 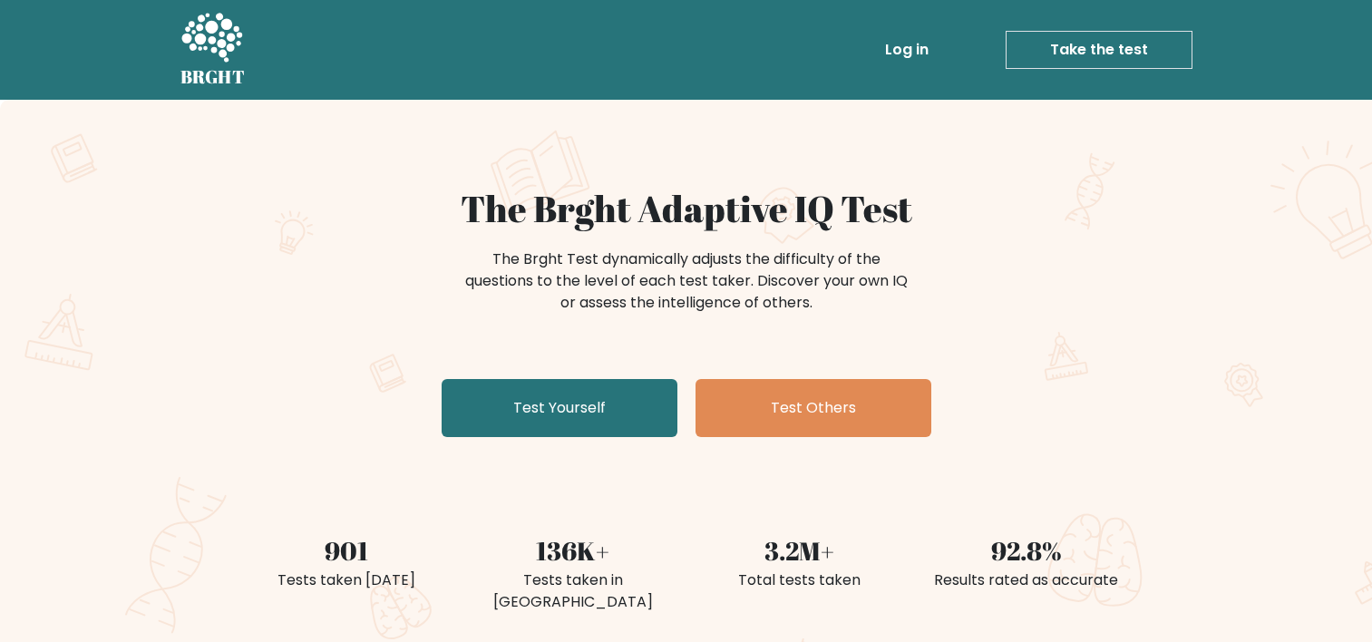 What do you see at coordinates (800, 580) in the screenshot?
I see `div: Total tests taken` at bounding box center [800, 580].